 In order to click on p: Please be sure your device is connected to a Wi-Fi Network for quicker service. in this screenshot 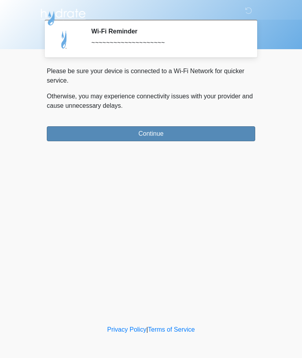, I will do `click(151, 76)`.